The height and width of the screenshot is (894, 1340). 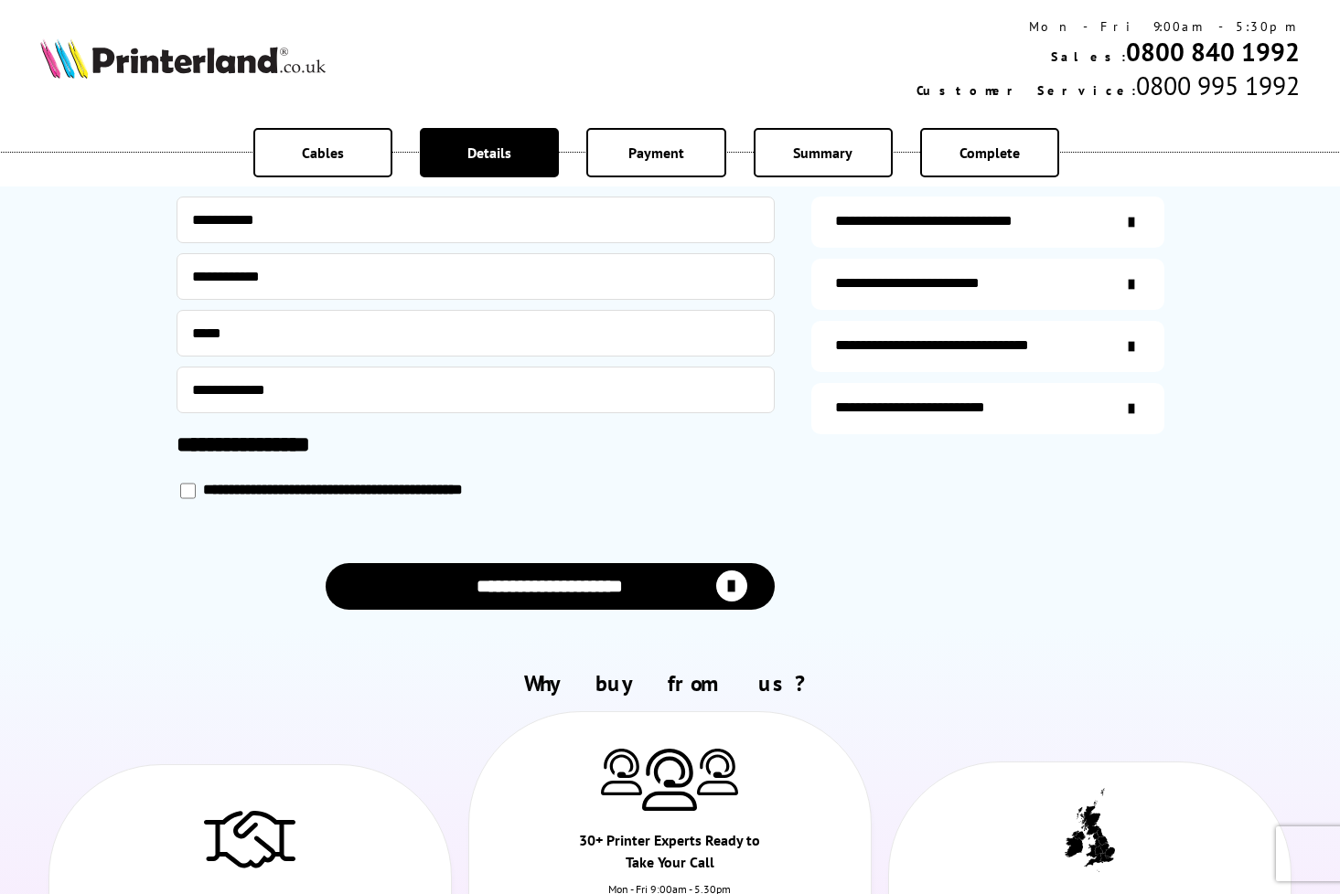 I want to click on a: items-arrive, so click(x=988, y=284).